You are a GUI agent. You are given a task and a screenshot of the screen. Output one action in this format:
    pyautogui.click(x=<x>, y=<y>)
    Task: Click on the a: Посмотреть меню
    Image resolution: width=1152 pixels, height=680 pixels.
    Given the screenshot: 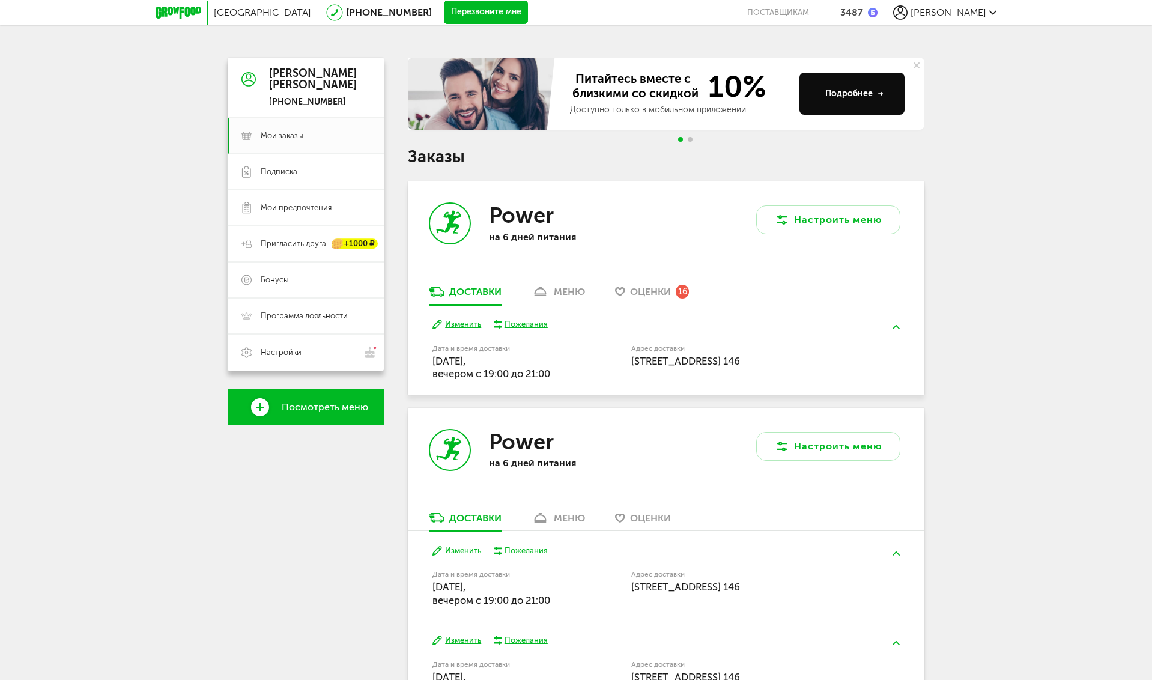 What is the action you would take?
    pyautogui.click(x=306, y=407)
    